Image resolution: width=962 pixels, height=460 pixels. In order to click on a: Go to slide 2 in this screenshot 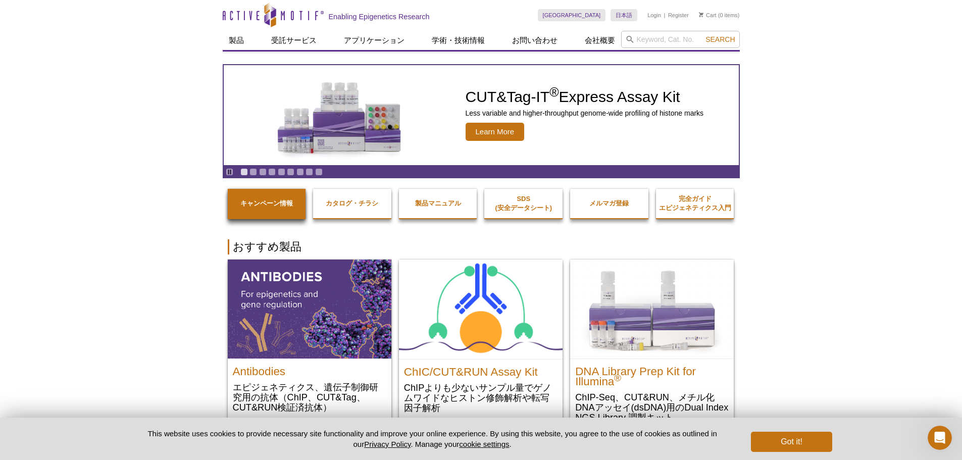, I will do `click(253, 172)`.